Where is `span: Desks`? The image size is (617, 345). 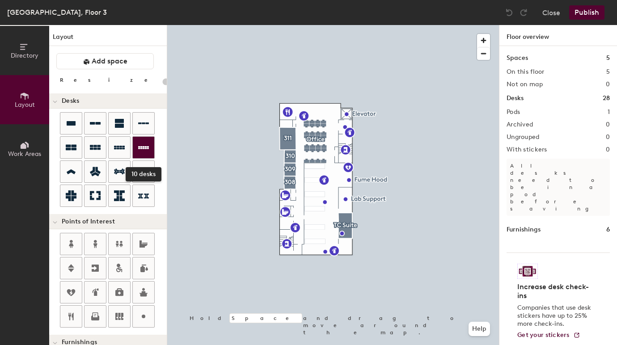
span: Desks is located at coordinates (70, 101).